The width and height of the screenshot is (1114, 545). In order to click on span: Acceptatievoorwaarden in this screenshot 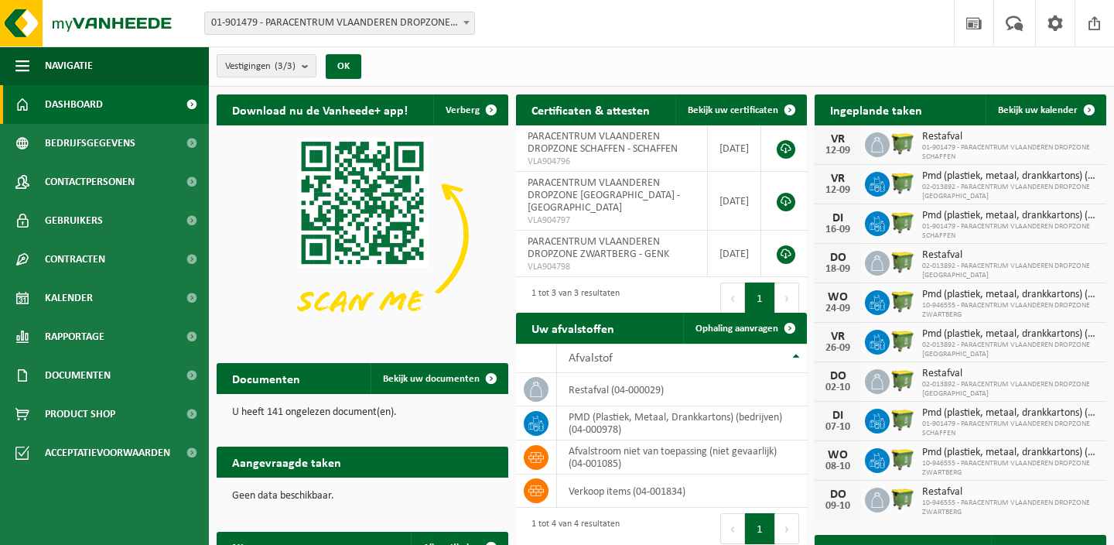, I will do `click(108, 452)`.